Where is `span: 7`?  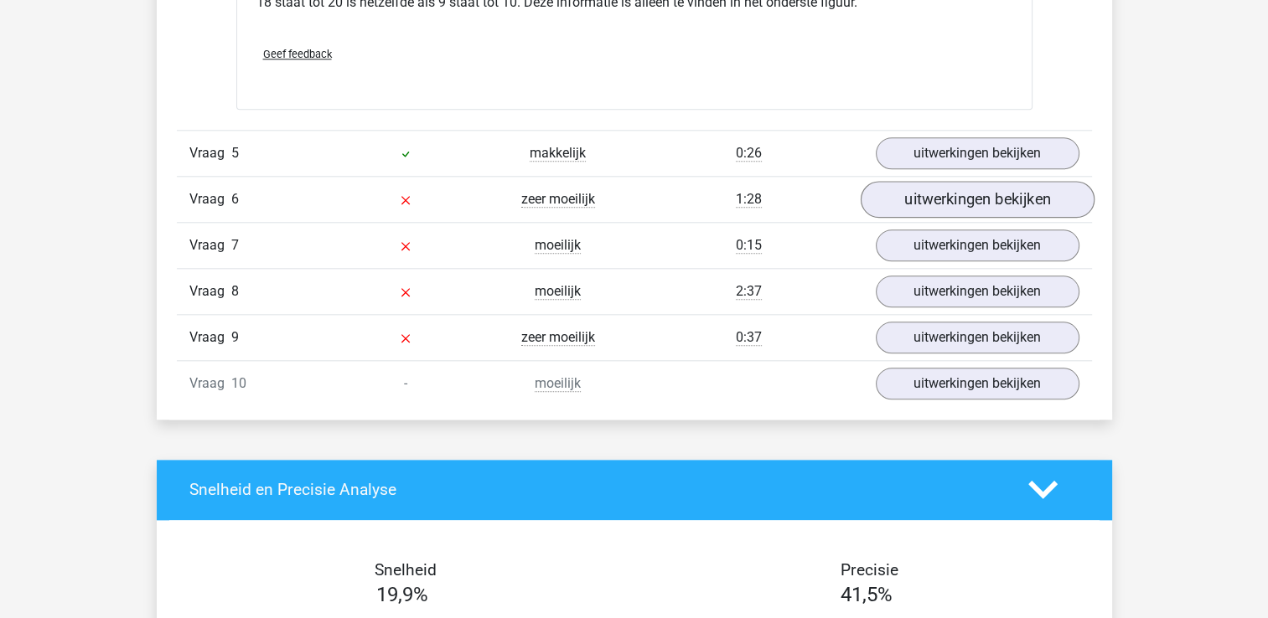 span: 7 is located at coordinates (235, 245).